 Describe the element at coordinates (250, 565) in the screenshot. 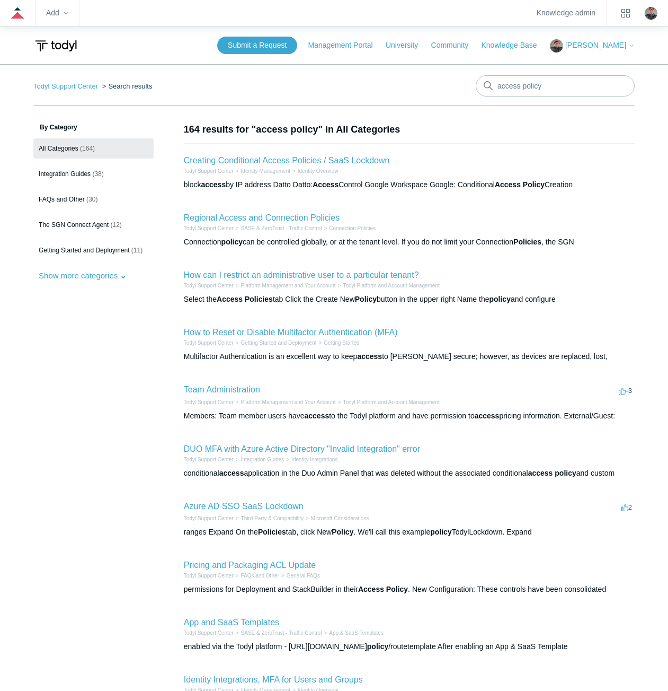

I see `a: Pricing and Packaging ACL Update` at that location.